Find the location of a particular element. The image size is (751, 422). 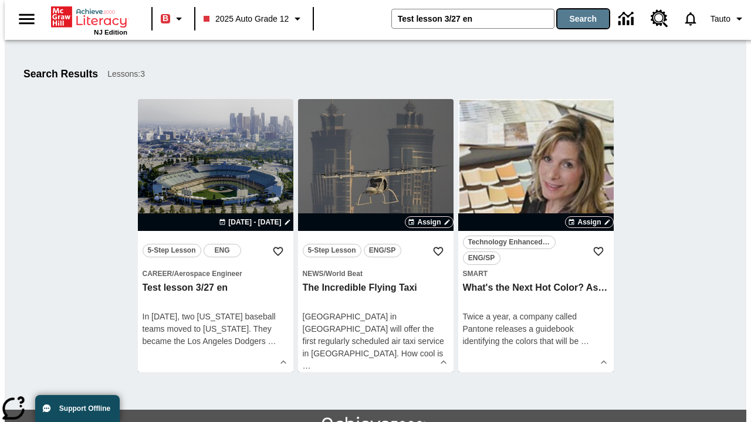

h1: Search Results is located at coordinates (60, 74).